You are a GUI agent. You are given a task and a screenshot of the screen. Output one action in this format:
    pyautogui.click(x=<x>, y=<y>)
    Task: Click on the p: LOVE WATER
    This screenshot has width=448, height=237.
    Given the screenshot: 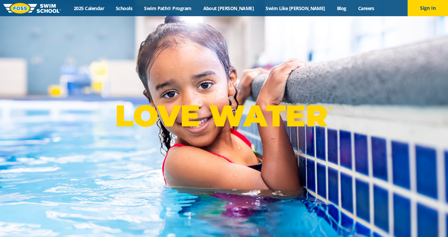 What is the action you would take?
    pyautogui.click(x=224, y=116)
    